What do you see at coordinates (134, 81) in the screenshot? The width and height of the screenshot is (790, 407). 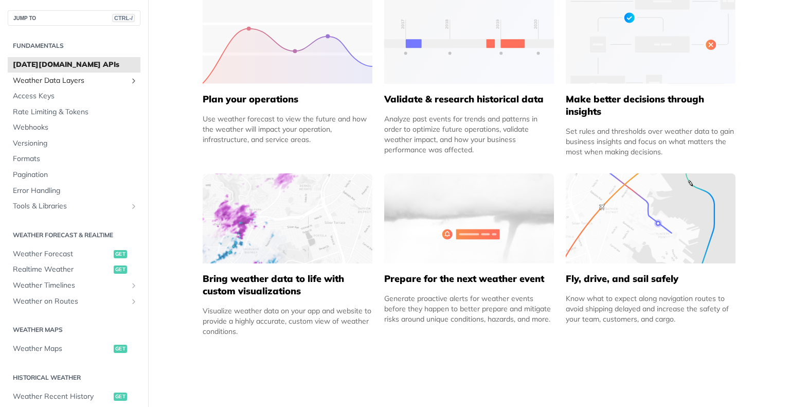 I see `button: Show subpages for Weather Data Layers` at bounding box center [134, 81].